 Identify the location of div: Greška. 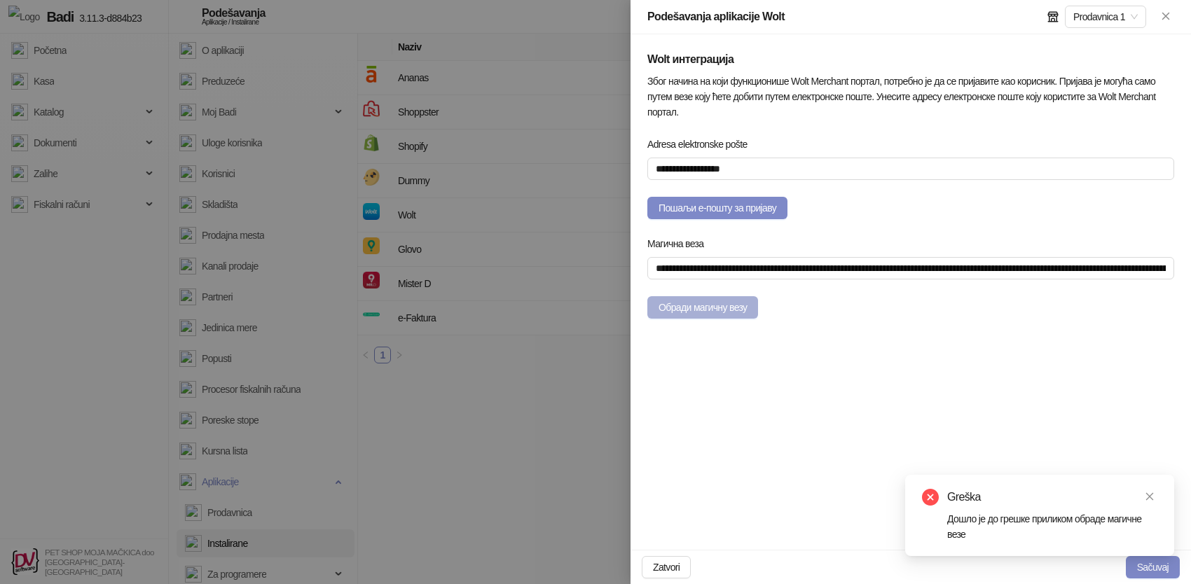
(1052, 497).